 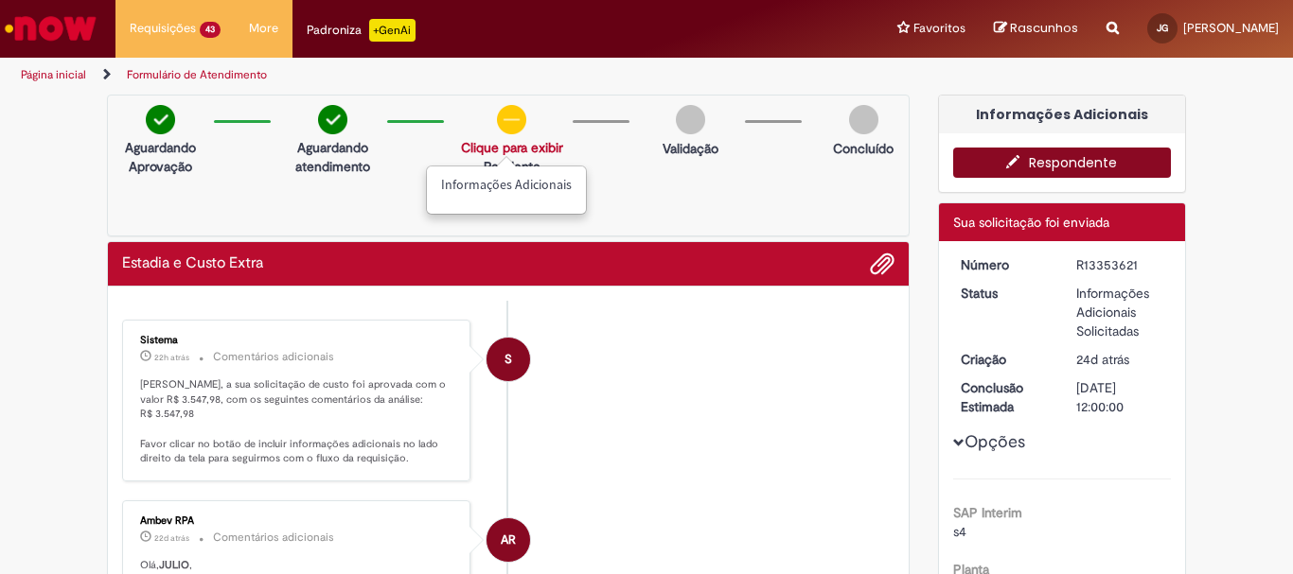 What do you see at coordinates (431, 75) in the screenshot?
I see `ul: Trilhas de página` at bounding box center [431, 75].